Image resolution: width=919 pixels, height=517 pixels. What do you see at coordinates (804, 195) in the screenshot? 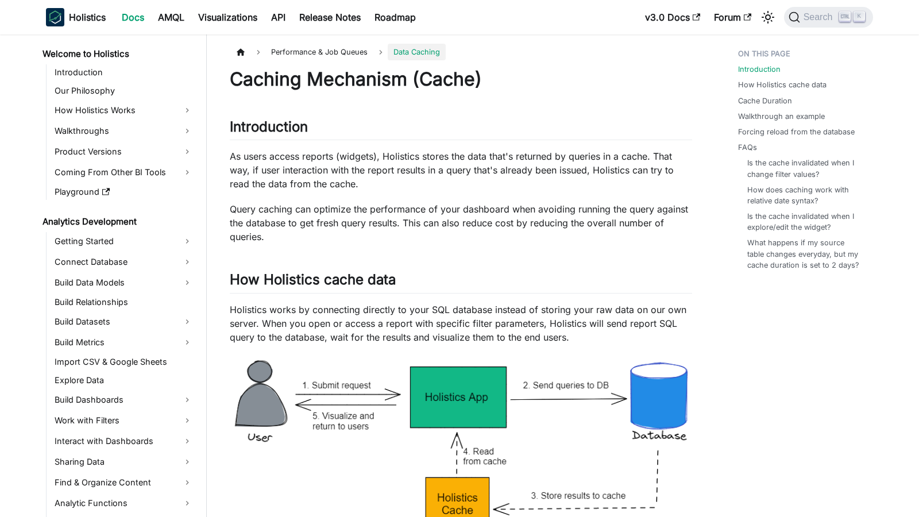
I see `a: How does caching work with relative date syntax?` at bounding box center [804, 195].